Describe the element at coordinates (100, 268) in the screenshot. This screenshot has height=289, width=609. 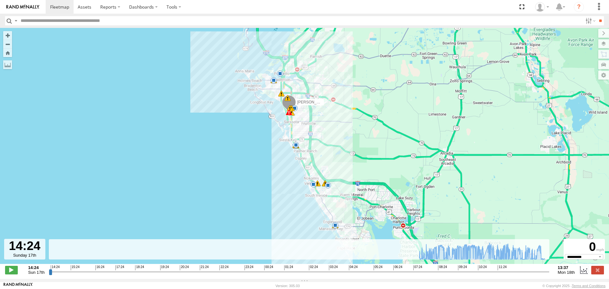
I see `span: 16:24` at that location.